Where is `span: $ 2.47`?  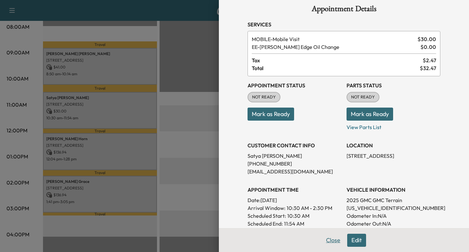
span: $ 2.47 is located at coordinates (430, 60).